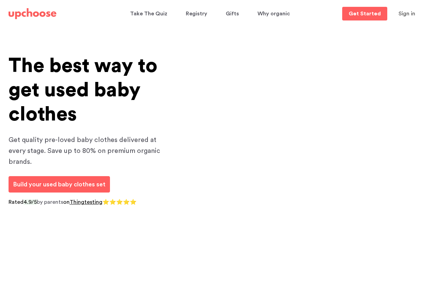 Image resolution: width=432 pixels, height=298 pixels. Describe the element at coordinates (83, 90) in the screenshot. I see `span: The best way to get used baby clothes` at that location.